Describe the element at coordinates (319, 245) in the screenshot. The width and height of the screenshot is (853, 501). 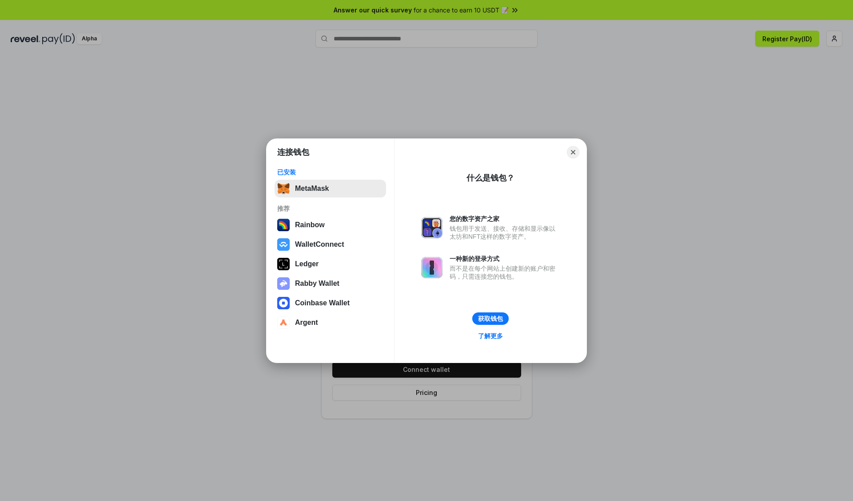
I see `div: WalletConnect` at that location.